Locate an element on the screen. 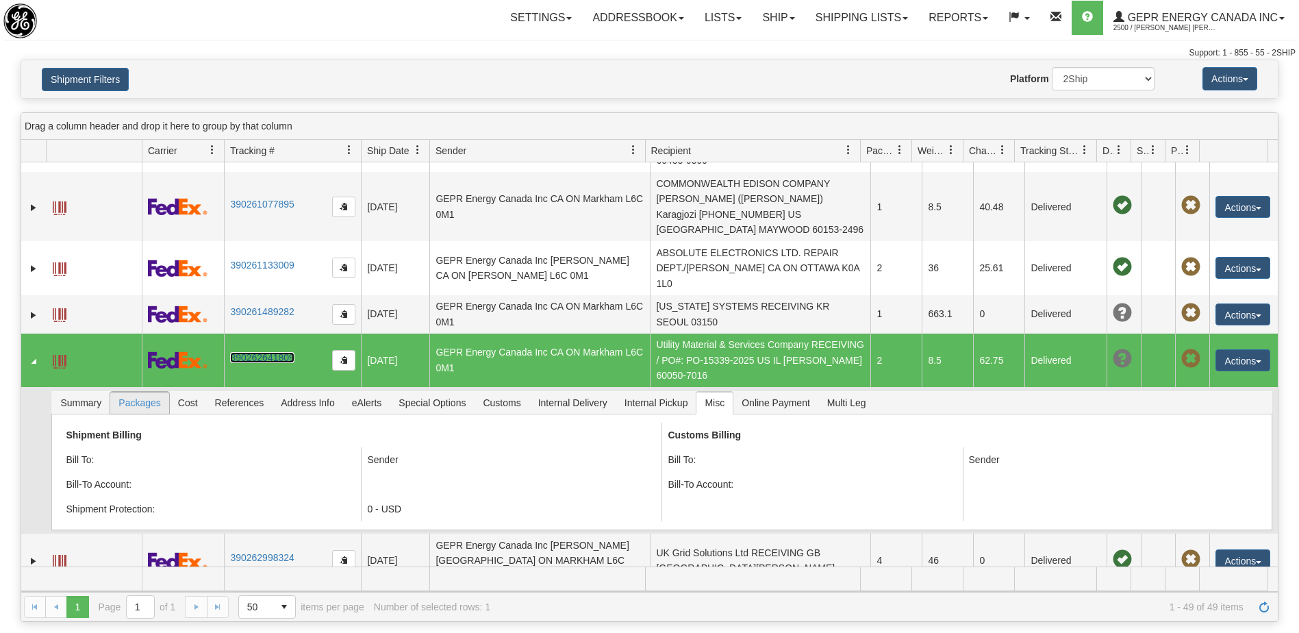  span: Tracking # is located at coordinates (252, 151).